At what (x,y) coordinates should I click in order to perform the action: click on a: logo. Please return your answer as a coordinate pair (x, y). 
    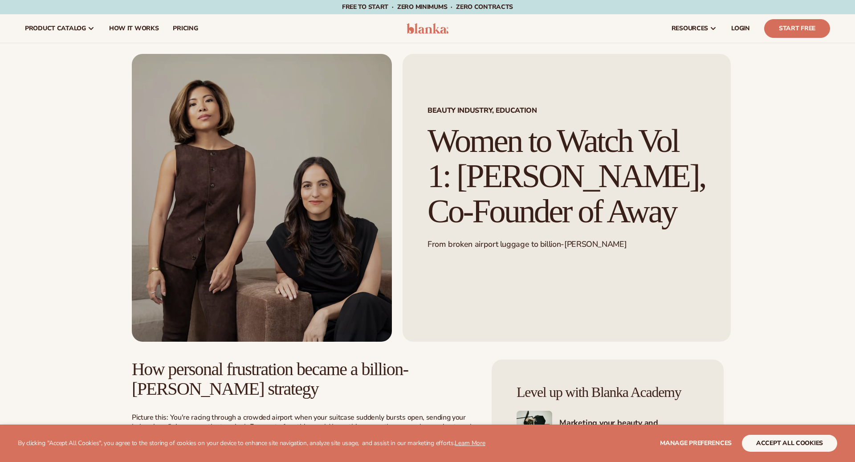
    Looking at the image, I should click on (428, 29).